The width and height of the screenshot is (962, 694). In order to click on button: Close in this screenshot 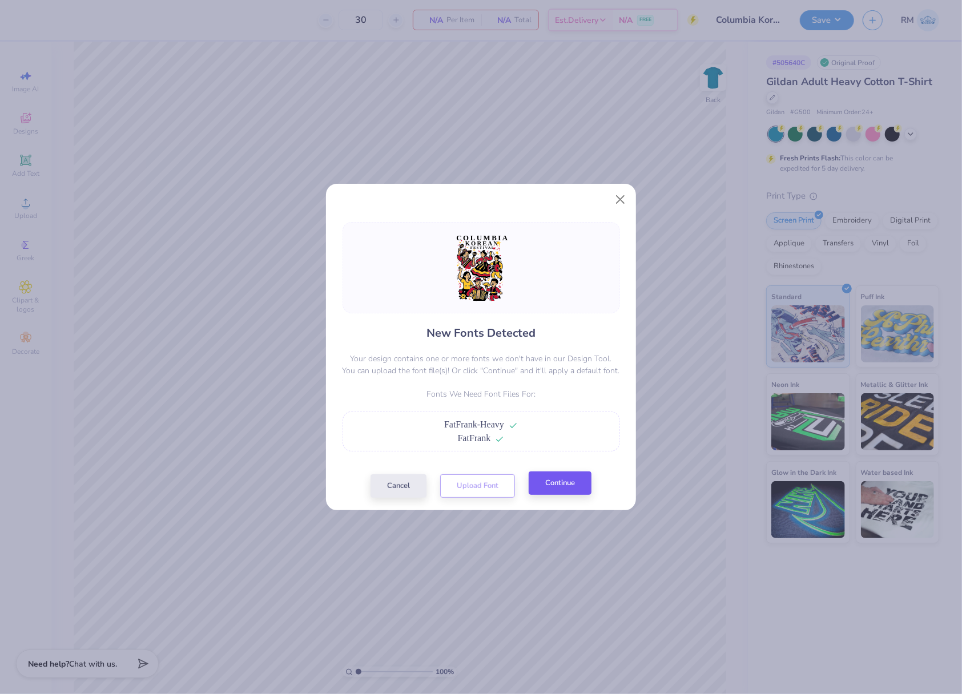, I will do `click(621, 199)`.